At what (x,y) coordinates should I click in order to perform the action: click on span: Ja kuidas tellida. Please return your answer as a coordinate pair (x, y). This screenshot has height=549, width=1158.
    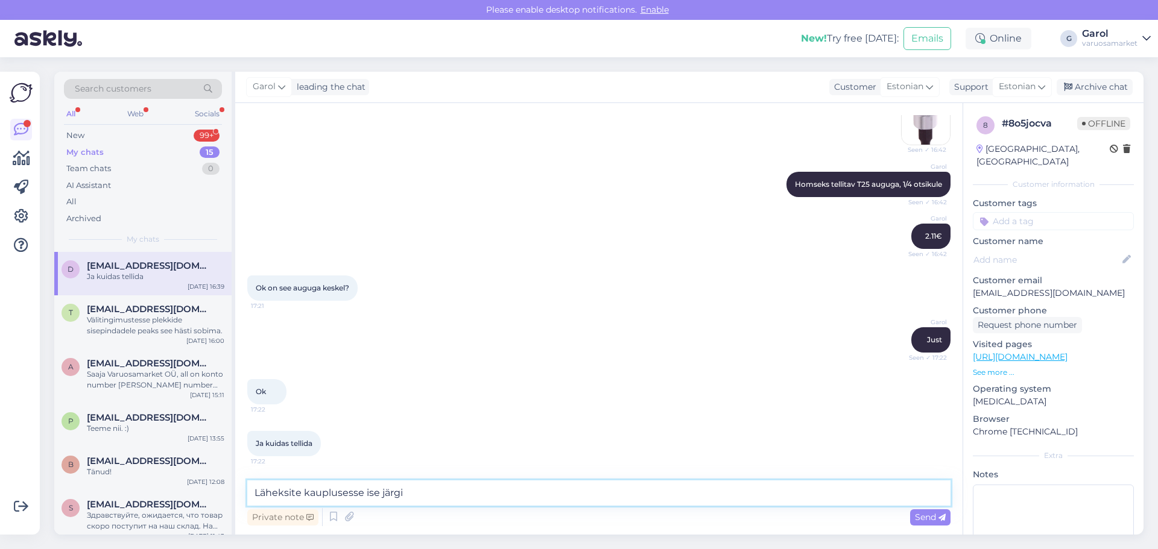
    Looking at the image, I should click on (284, 443).